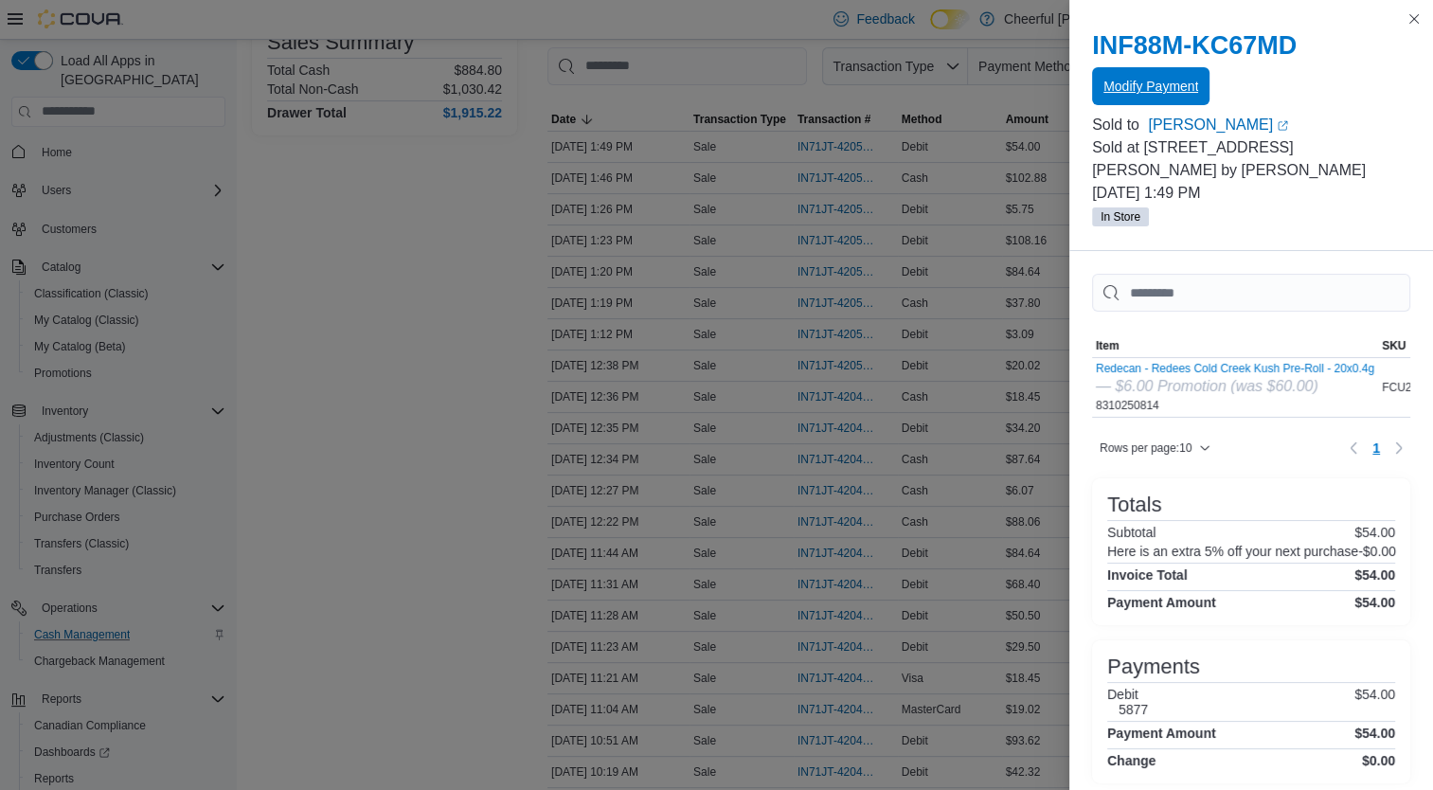  Describe the element at coordinates (1282, 126) in the screenshot. I see `svg: External link` at that location.